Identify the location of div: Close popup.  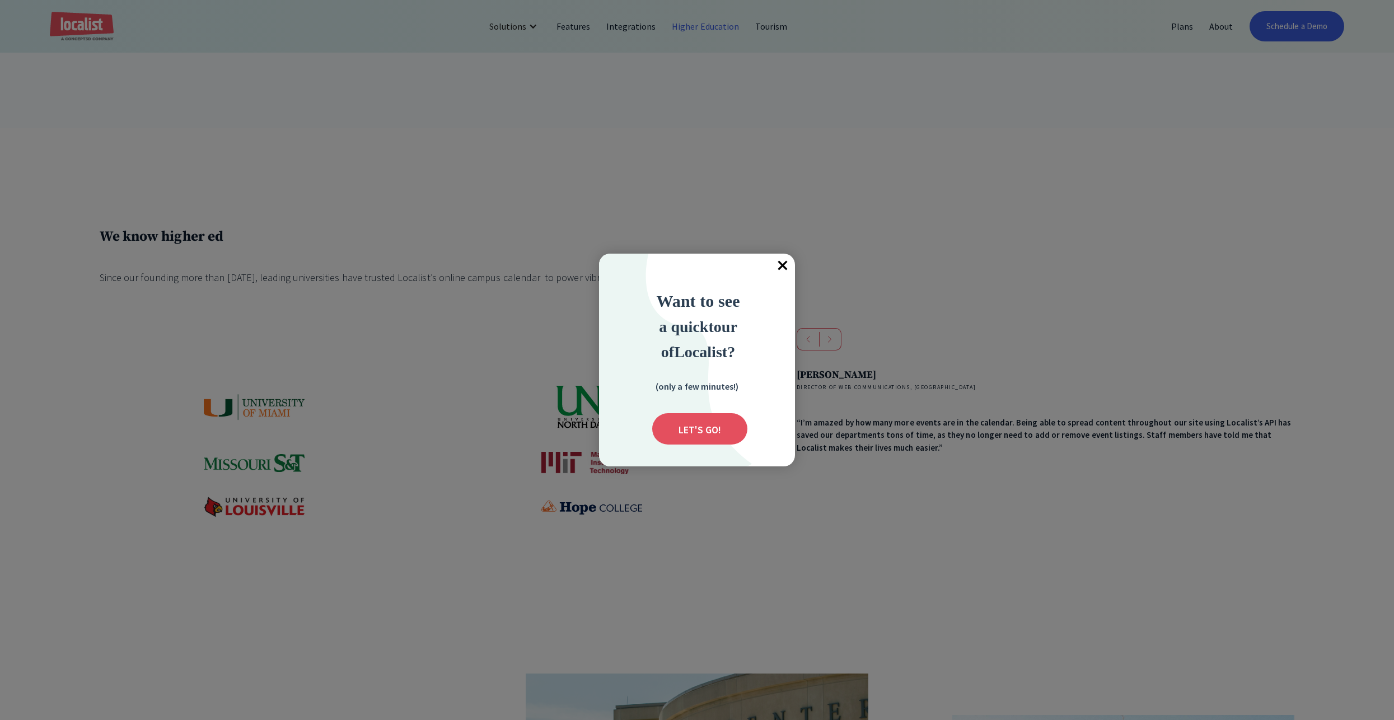
(782, 266).